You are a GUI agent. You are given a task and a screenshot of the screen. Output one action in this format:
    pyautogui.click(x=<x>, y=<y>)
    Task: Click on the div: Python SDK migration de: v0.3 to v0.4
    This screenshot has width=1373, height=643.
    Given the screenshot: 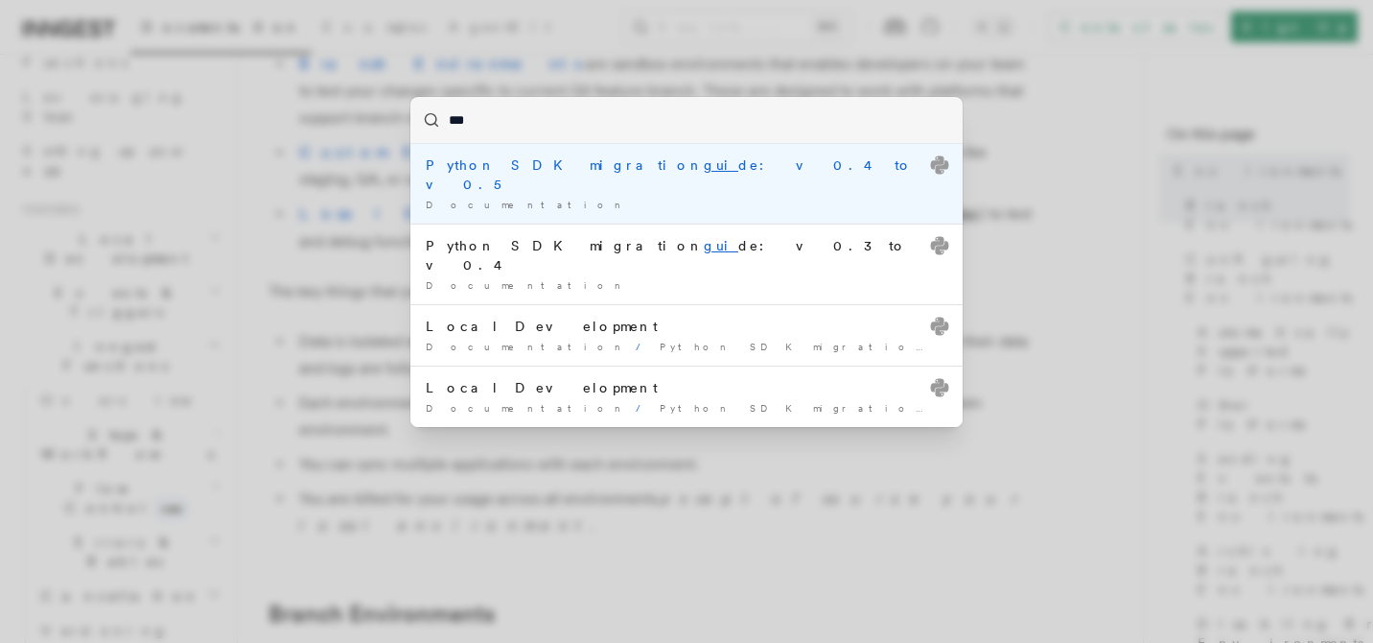 What is the action you would take?
    pyautogui.click(x=687, y=255)
    